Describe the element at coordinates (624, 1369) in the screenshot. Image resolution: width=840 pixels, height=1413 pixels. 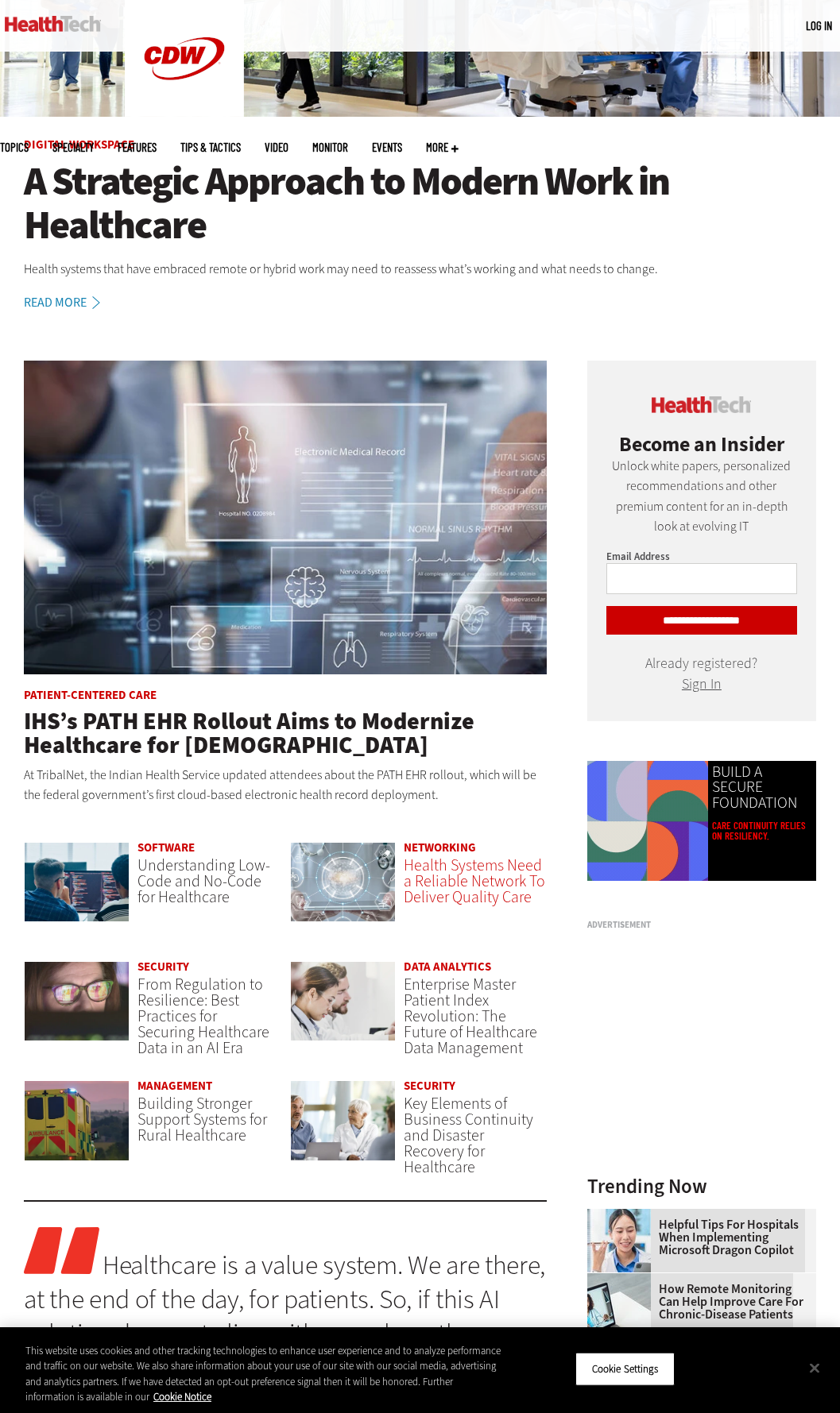
I see `button: Cookie Settings` at that location.